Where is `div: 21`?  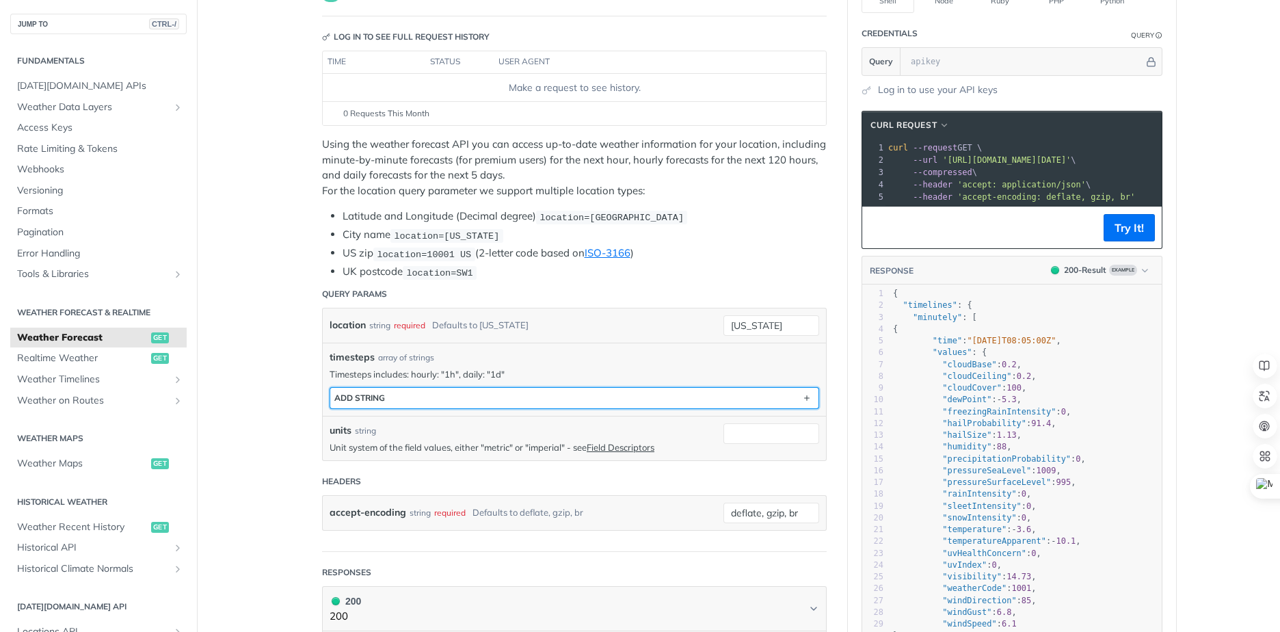 div: 21 is located at coordinates (872, 529).